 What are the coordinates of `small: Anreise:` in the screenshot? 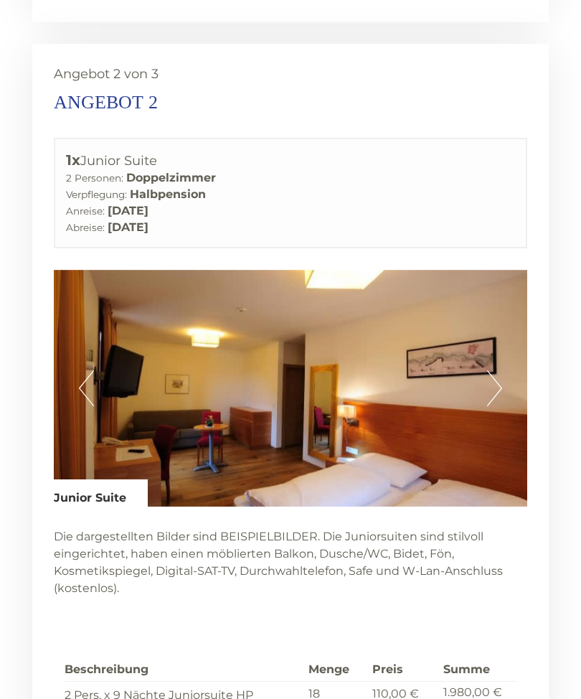 It's located at (85, 211).